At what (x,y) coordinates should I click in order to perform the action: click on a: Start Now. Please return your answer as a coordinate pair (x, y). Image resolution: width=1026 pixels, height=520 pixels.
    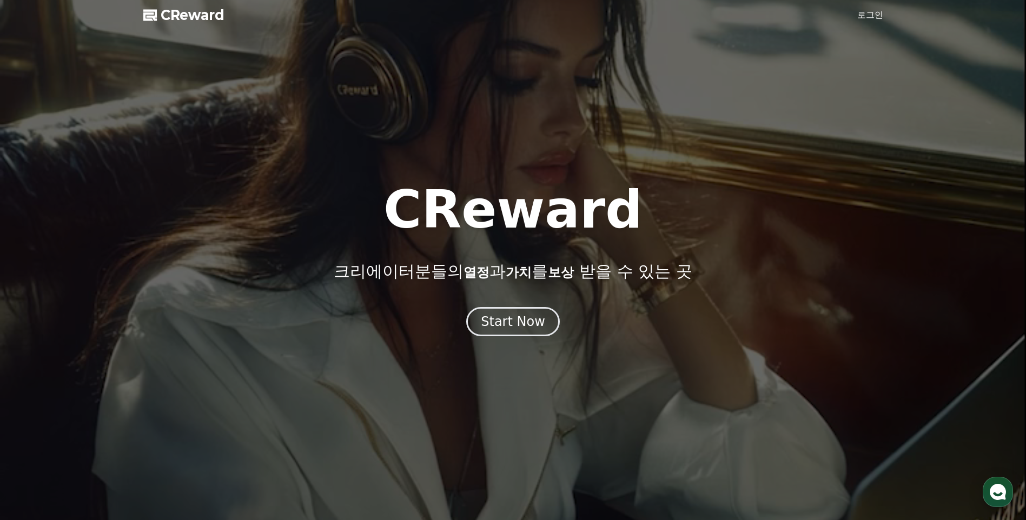
    Looking at the image, I should click on (513, 323).